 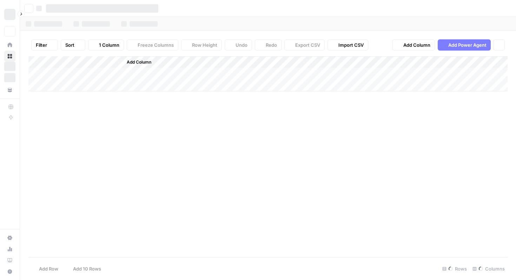 What do you see at coordinates (87, 269) in the screenshot?
I see `span: Add 10 Rows` at bounding box center [87, 269].